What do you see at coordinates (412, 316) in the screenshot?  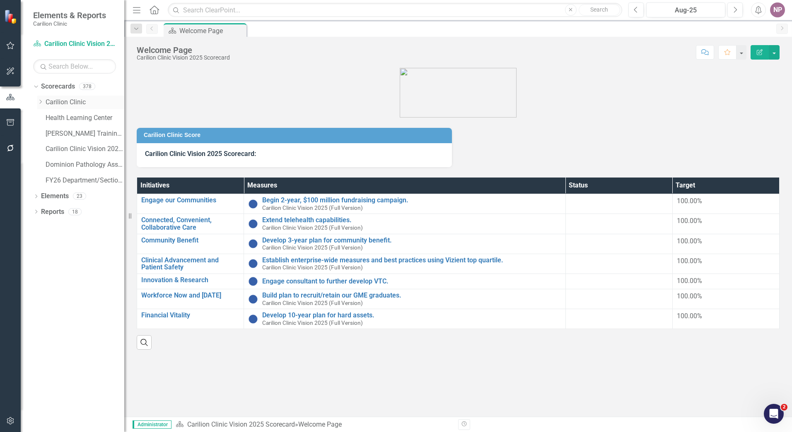 I see `a: Develop 10-year plan for hard assets.` at bounding box center [412, 316].